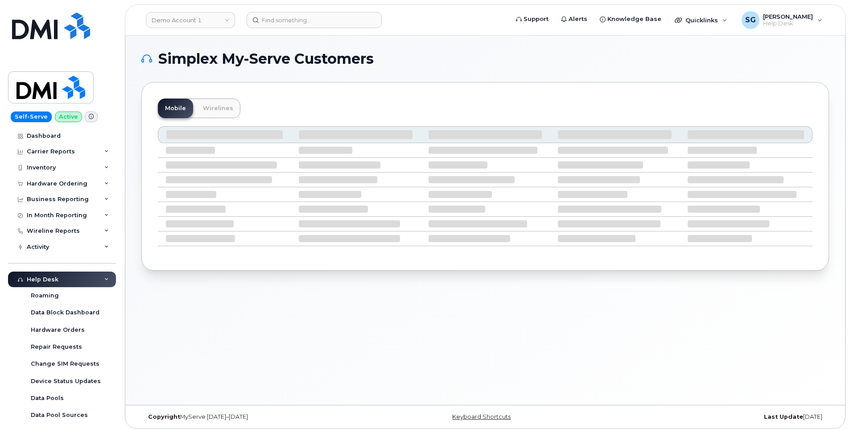 The width and height of the screenshot is (850, 429). Describe the element at coordinates (266, 59) in the screenshot. I see `span: Simplex My-Serve Customers` at that location.